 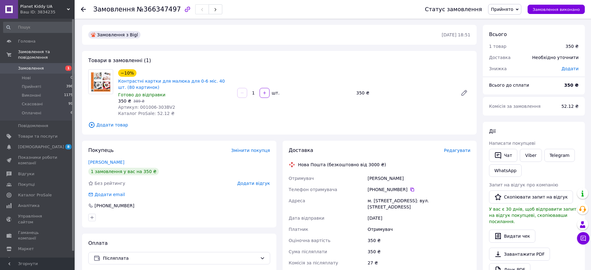 What do you see at coordinates (26, 174) in the screenshot?
I see `span: Відгуки` at bounding box center [26, 174].